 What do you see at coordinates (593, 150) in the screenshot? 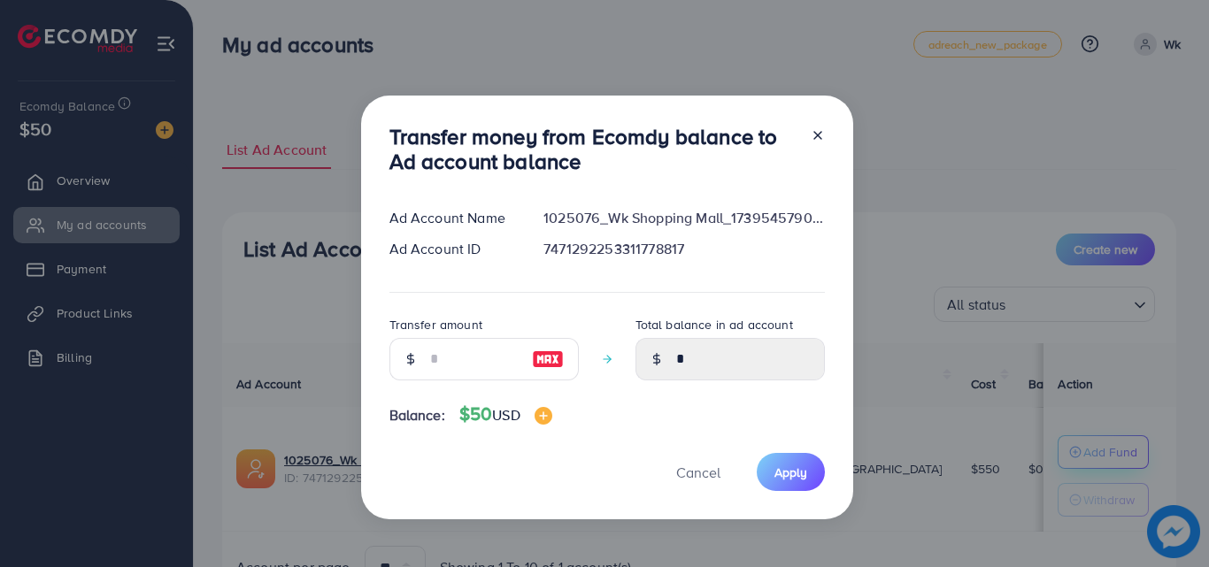
I see `h3: Transfer money from Ecomdy balance to Ad account balance` at bounding box center [593, 150].